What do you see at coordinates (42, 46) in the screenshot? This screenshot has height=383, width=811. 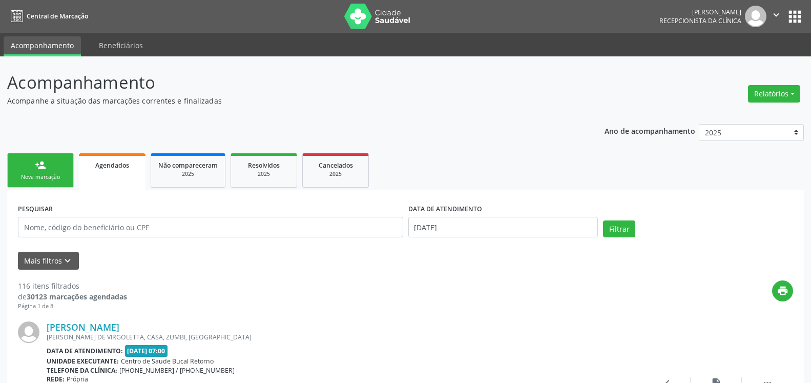 I see `a: Acompanhamento` at bounding box center [42, 46].